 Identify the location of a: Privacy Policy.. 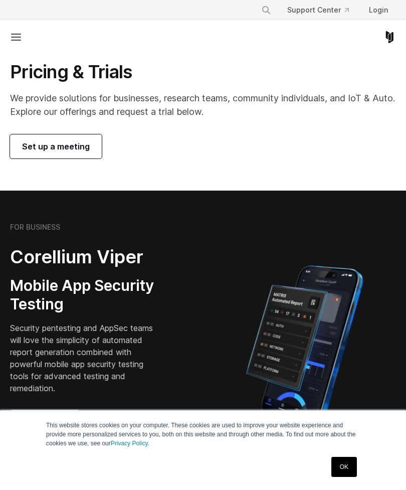
(130, 443).